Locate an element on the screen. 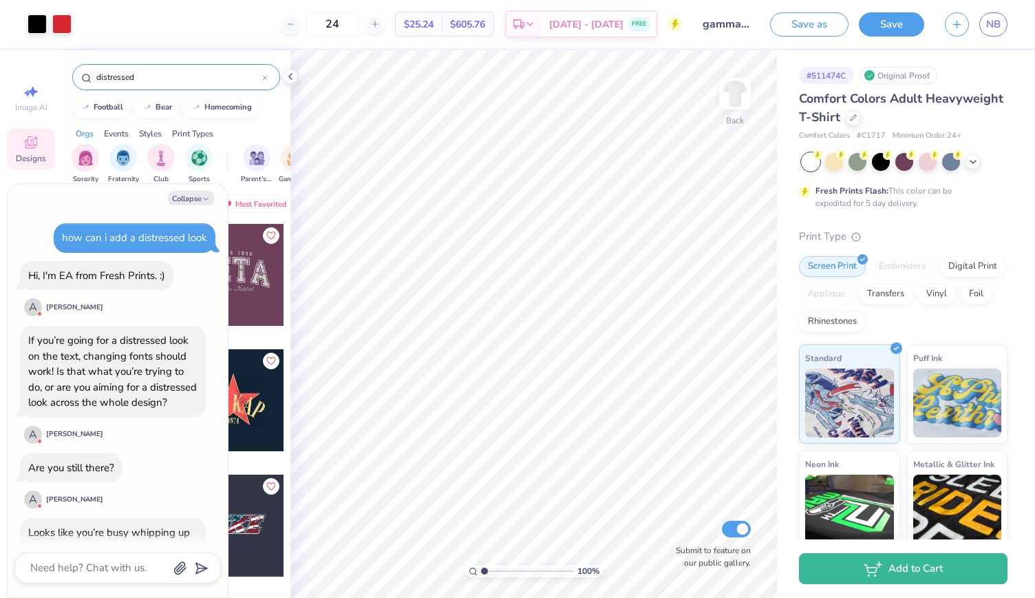 The height and width of the screenshot is (598, 1035). div: bear is located at coordinates (164, 107).